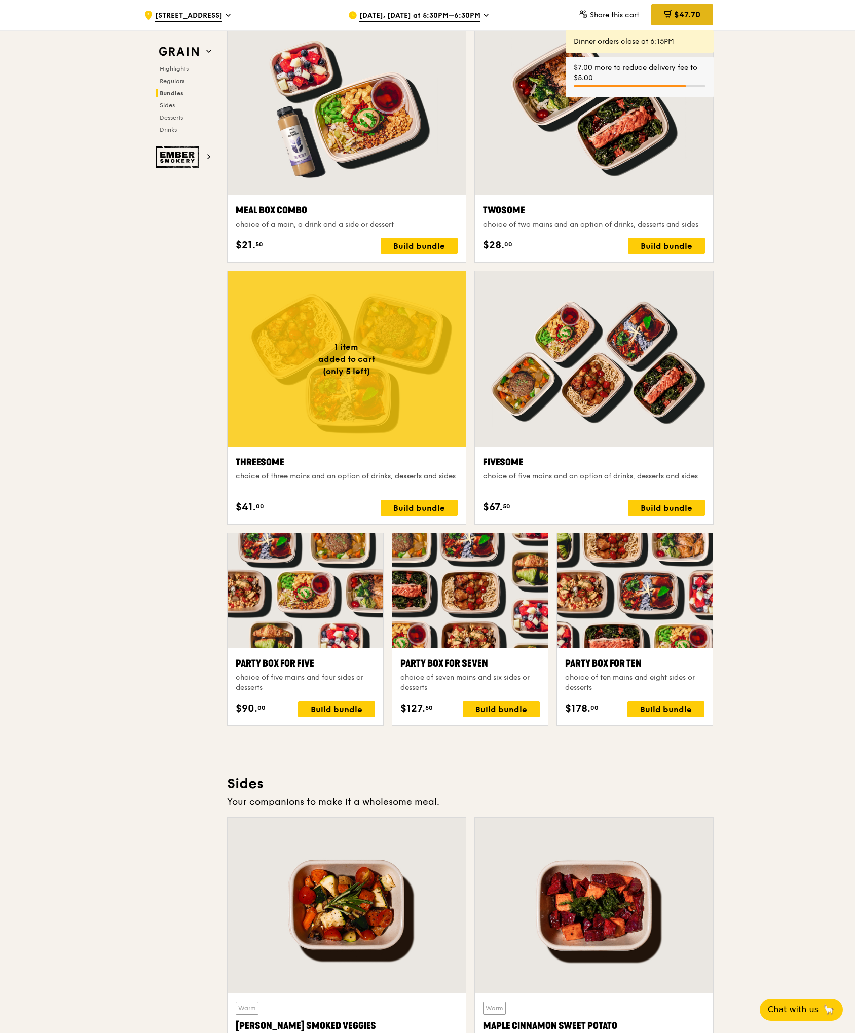 This screenshot has width=855, height=1033. Describe the element at coordinates (305, 664) in the screenshot. I see `div: Party Box for Five` at that location.